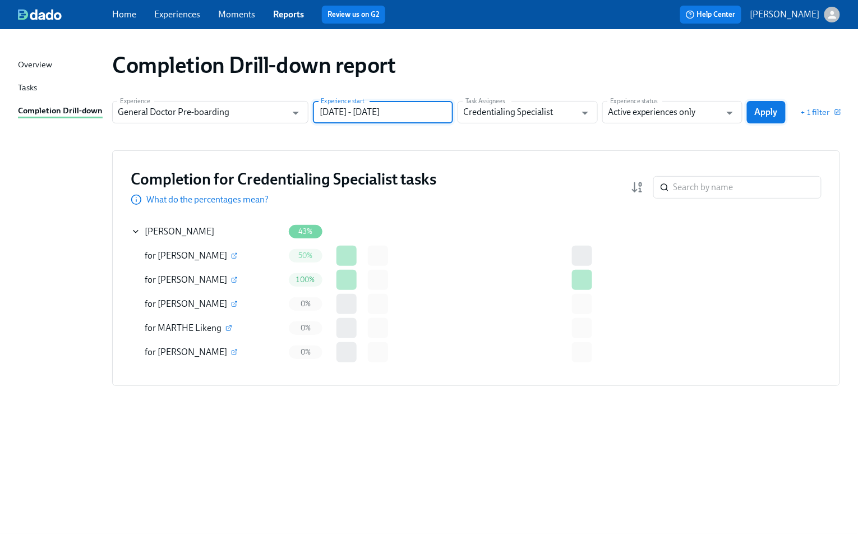 This screenshot has height=534, width=858. I want to click on a: Review us on G2, so click(353, 15).